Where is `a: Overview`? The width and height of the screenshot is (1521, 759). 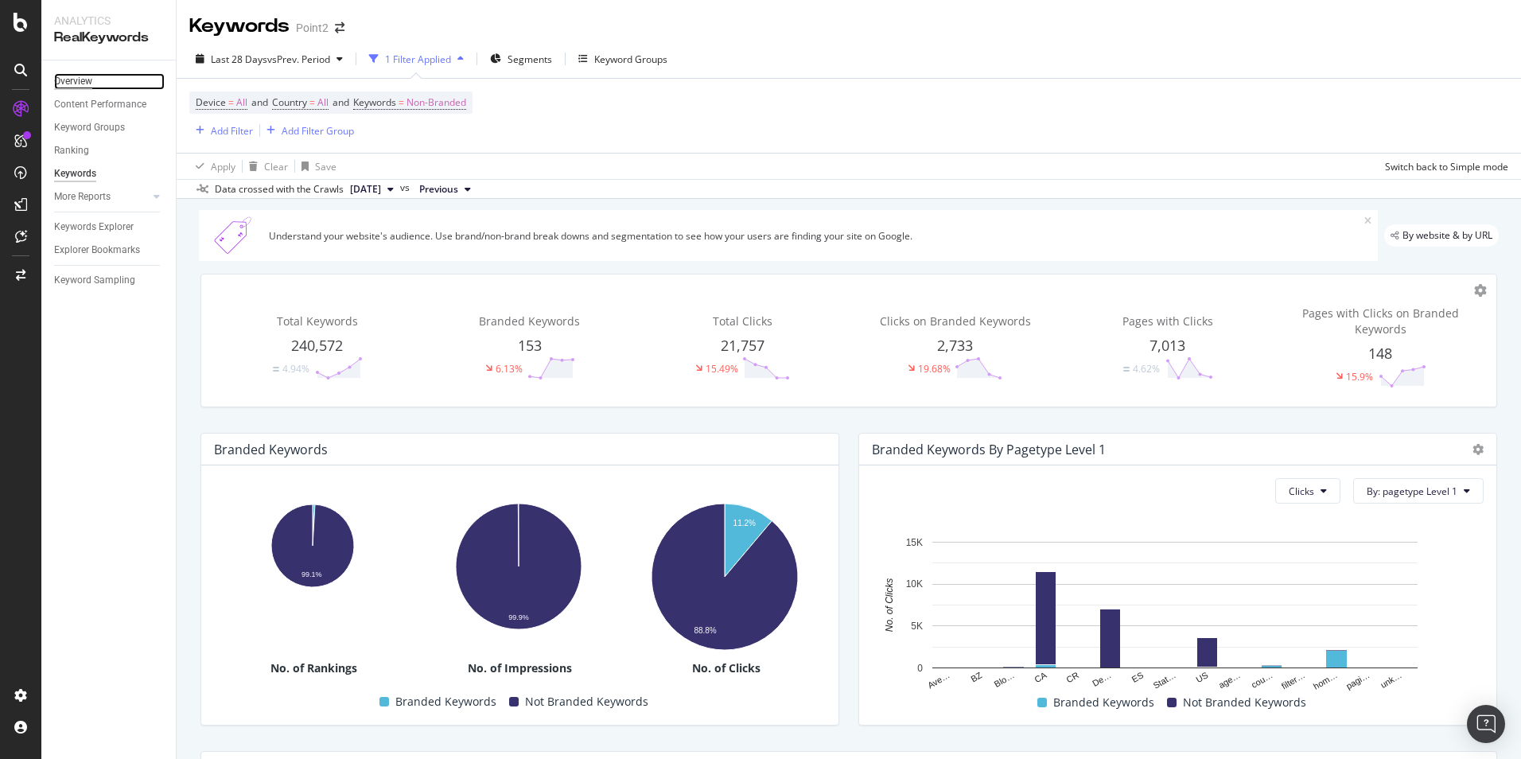 a: Overview is located at coordinates (109, 81).